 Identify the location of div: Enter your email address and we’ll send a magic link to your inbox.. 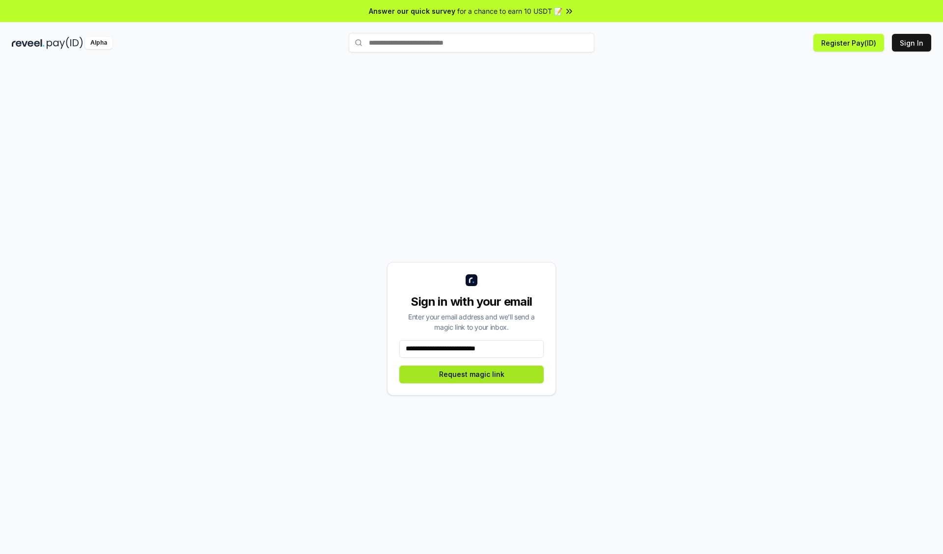
(471, 322).